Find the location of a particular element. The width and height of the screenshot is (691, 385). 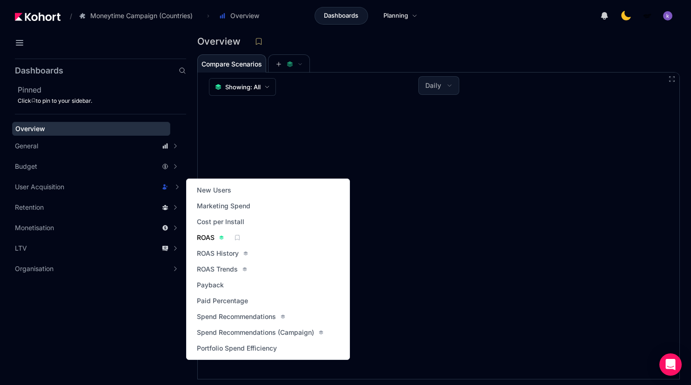

a: ROAS is located at coordinates (210, 238).